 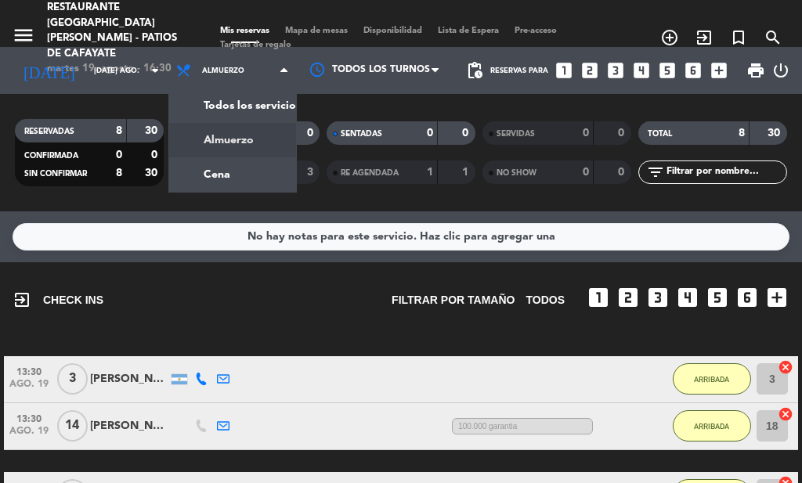 I want to click on span: print, so click(x=756, y=71).